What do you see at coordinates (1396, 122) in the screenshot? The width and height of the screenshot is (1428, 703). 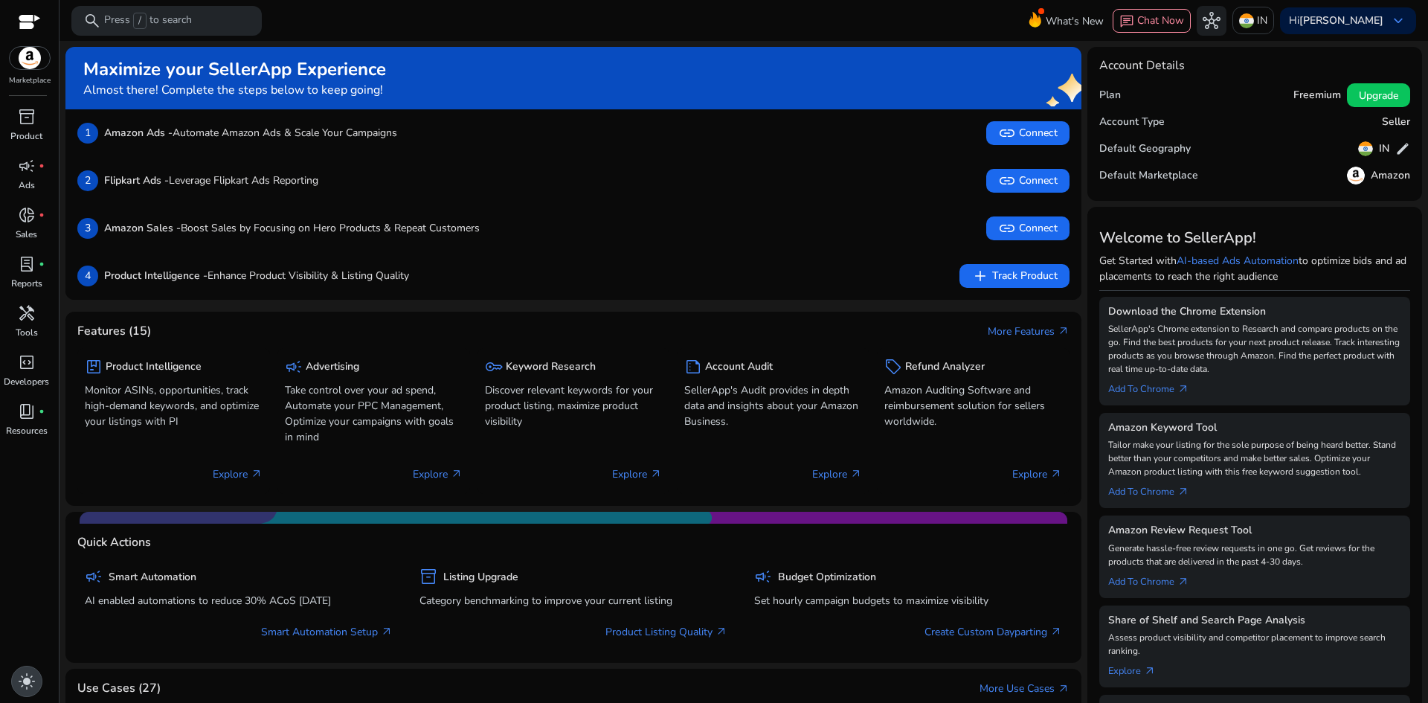 I see `h5: Seller` at bounding box center [1396, 122].